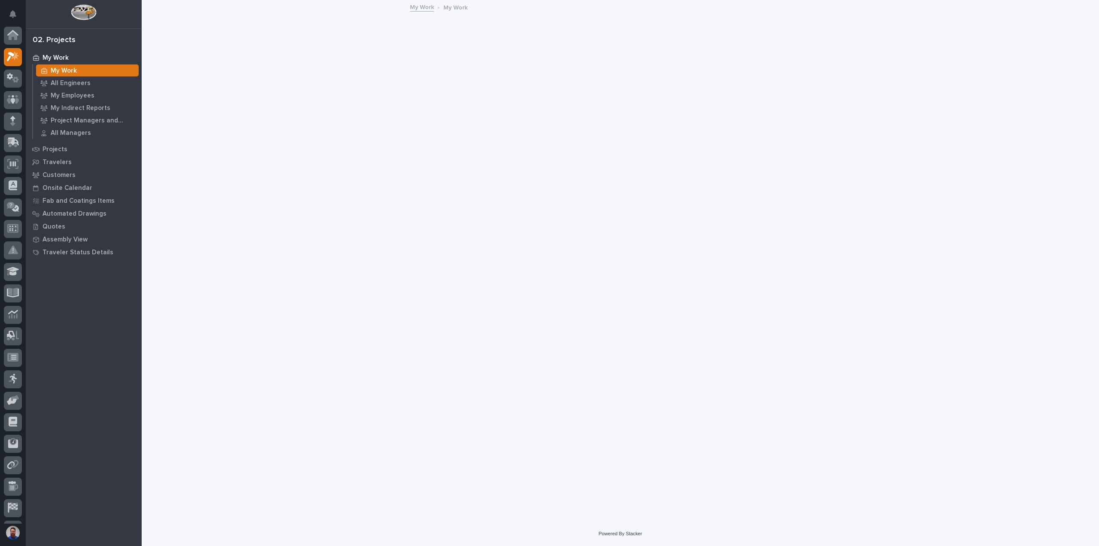 This screenshot has width=1099, height=546. I want to click on a: All Managers, so click(87, 133).